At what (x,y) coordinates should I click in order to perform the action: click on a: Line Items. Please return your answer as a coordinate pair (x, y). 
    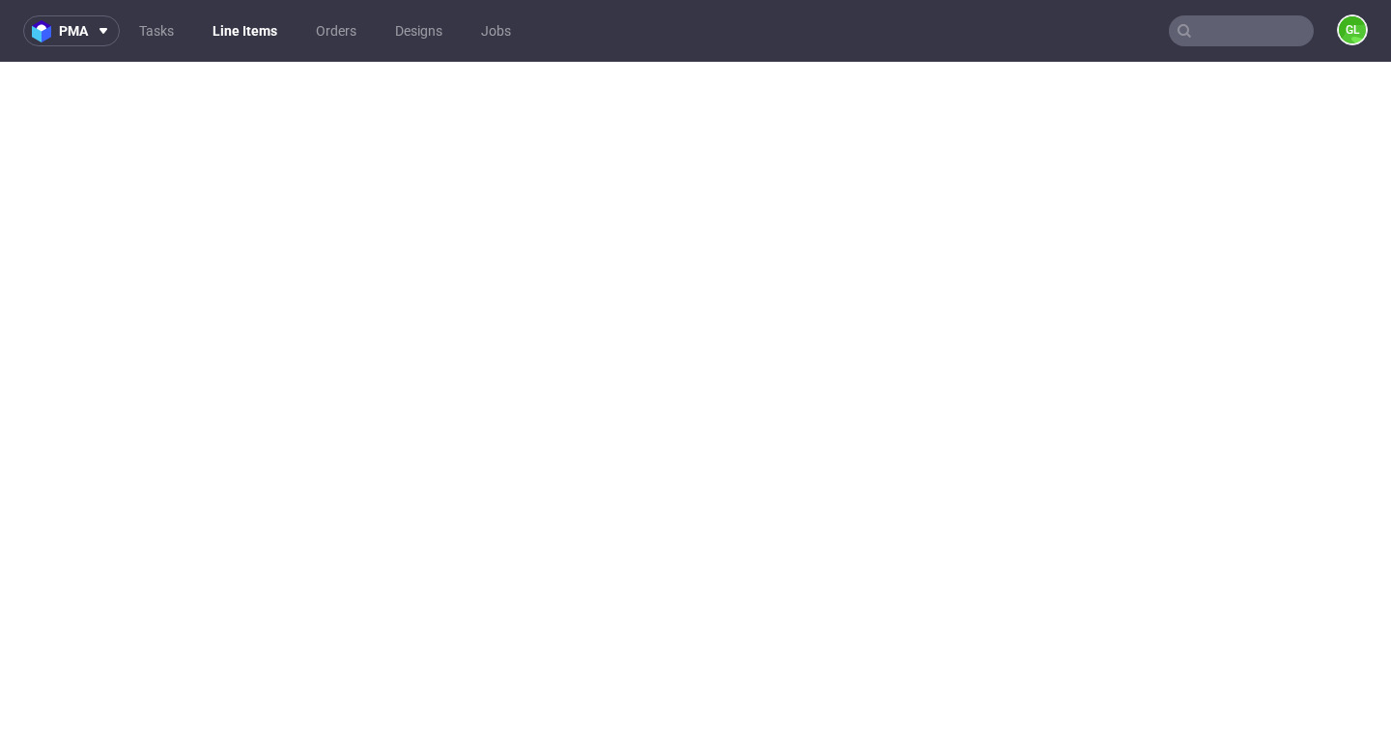
    Looking at the image, I should click on (244, 31).